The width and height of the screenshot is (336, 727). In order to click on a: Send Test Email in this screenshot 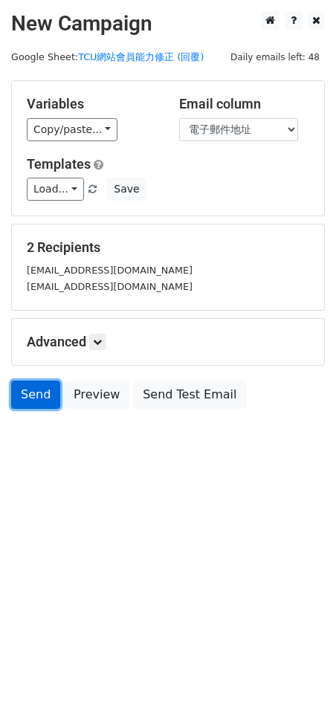, I will do `click(190, 395)`.